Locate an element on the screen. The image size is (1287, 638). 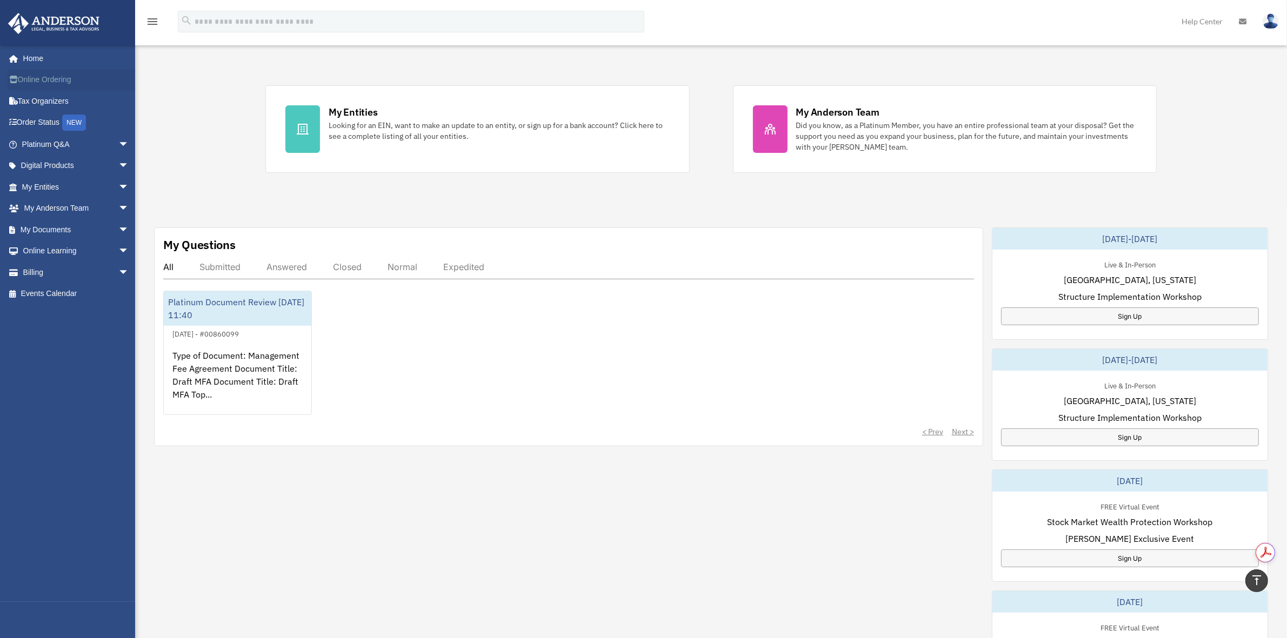
img: Anderson Advisors Platinum Portal is located at coordinates (54, 23).